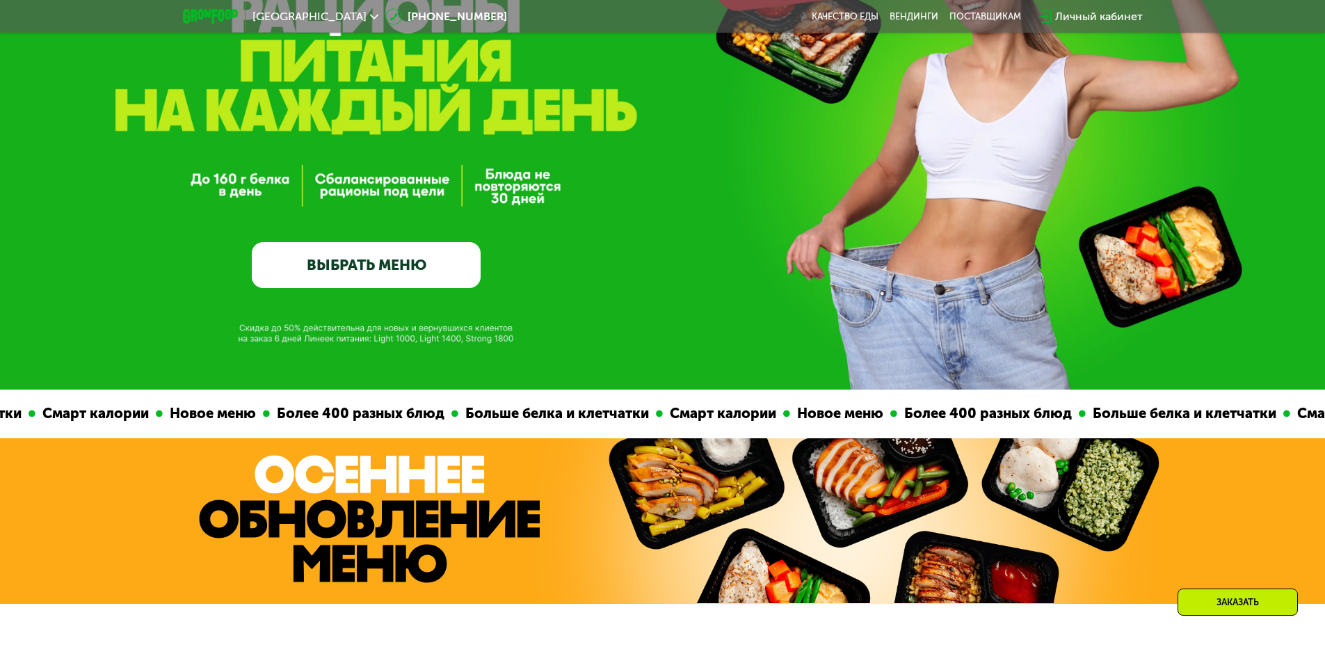 The height and width of the screenshot is (663, 1325). I want to click on div: Заказать, so click(1237, 601).